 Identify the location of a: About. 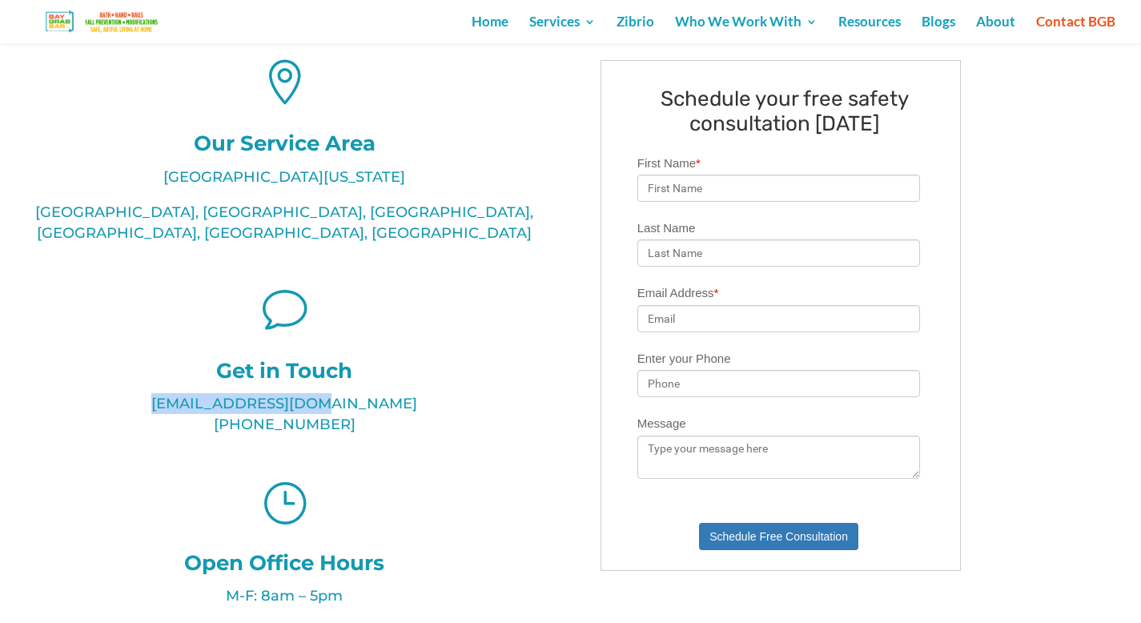
(995, 30).